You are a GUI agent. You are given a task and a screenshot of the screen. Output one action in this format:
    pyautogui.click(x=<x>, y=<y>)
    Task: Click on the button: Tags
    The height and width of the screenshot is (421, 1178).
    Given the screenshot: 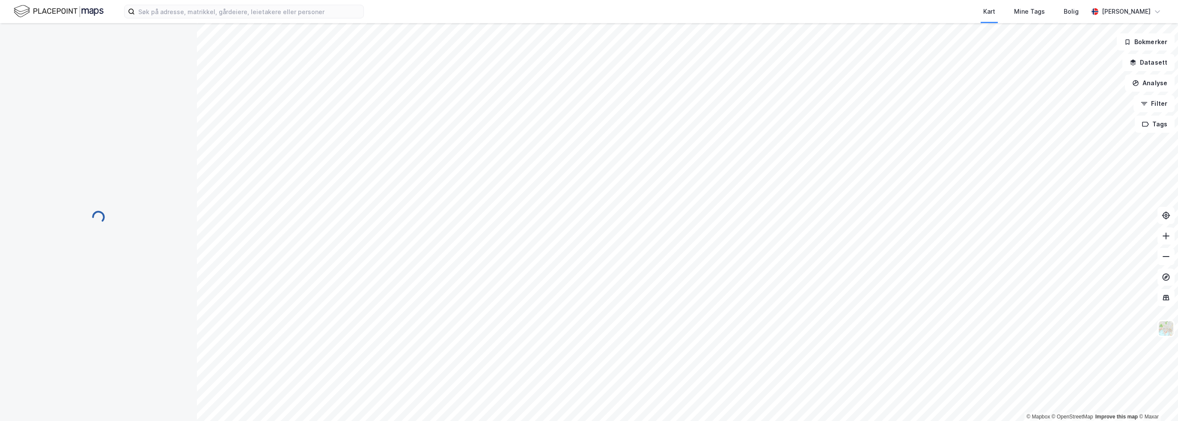 What is the action you would take?
    pyautogui.click(x=1154, y=124)
    